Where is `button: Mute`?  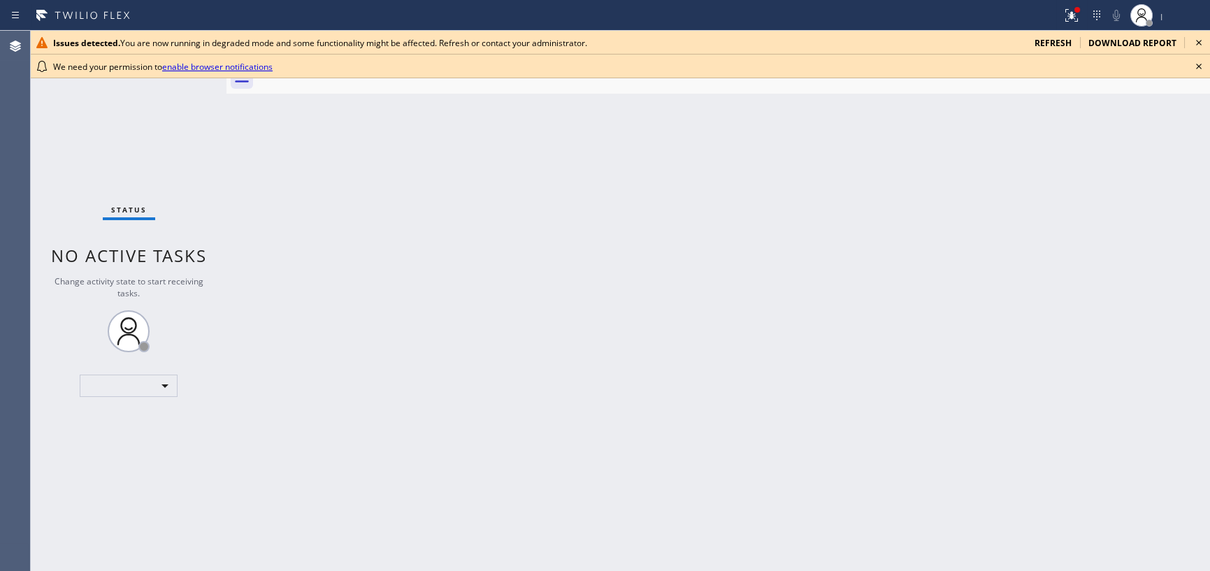 button: Mute is located at coordinates (1117, 15).